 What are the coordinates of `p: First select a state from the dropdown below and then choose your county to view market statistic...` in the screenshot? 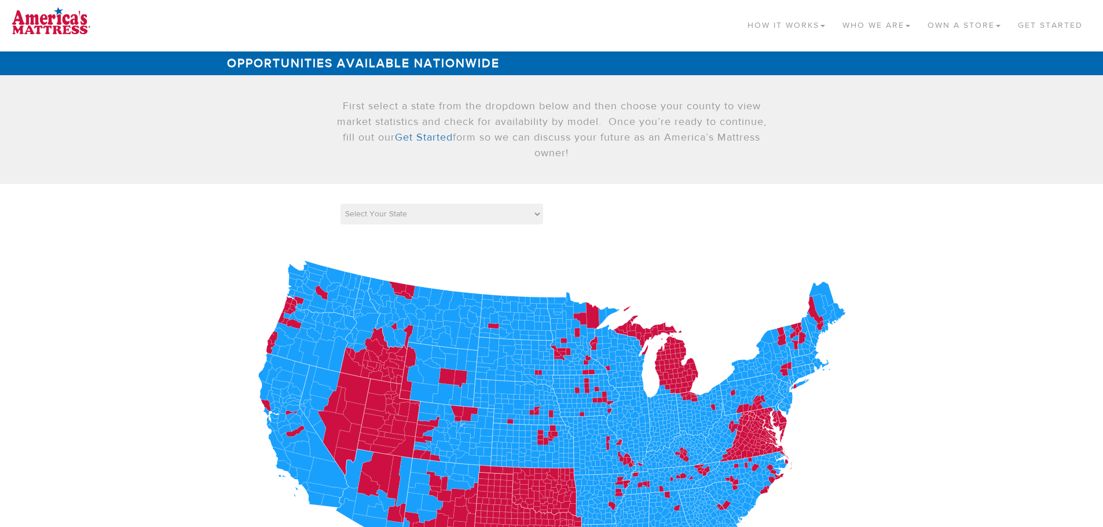 It's located at (552, 130).